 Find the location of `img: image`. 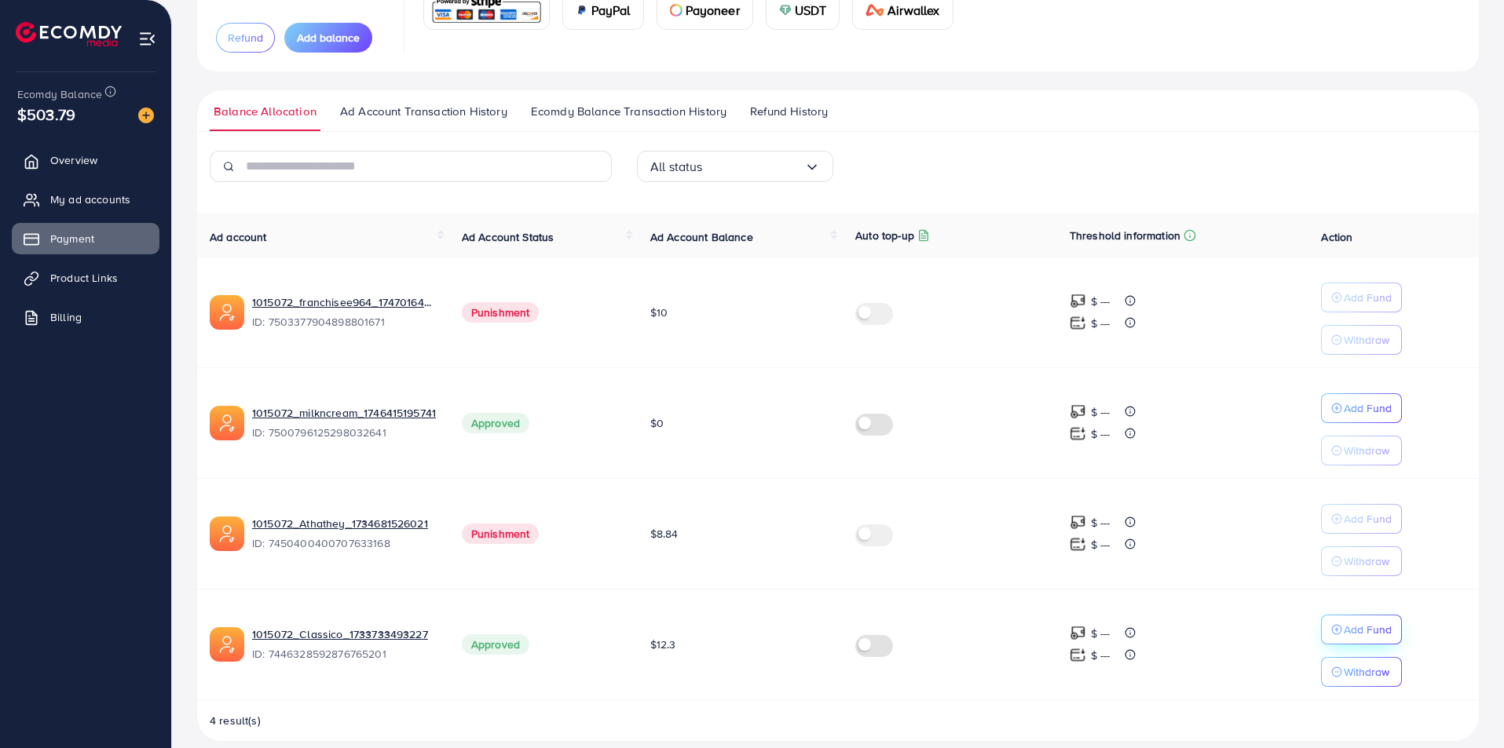

img: image is located at coordinates (146, 115).